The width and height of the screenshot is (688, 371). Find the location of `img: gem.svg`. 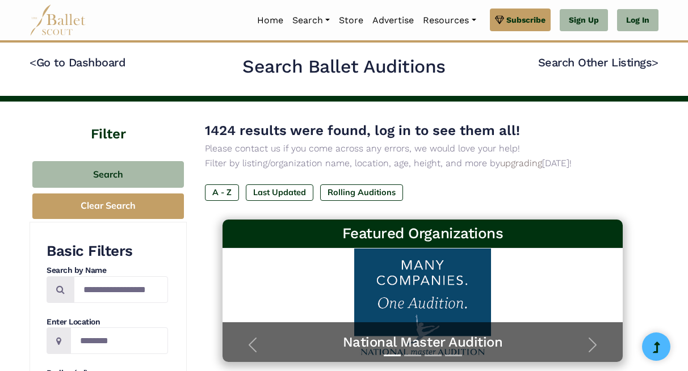

img: gem.svg is located at coordinates (499, 20).